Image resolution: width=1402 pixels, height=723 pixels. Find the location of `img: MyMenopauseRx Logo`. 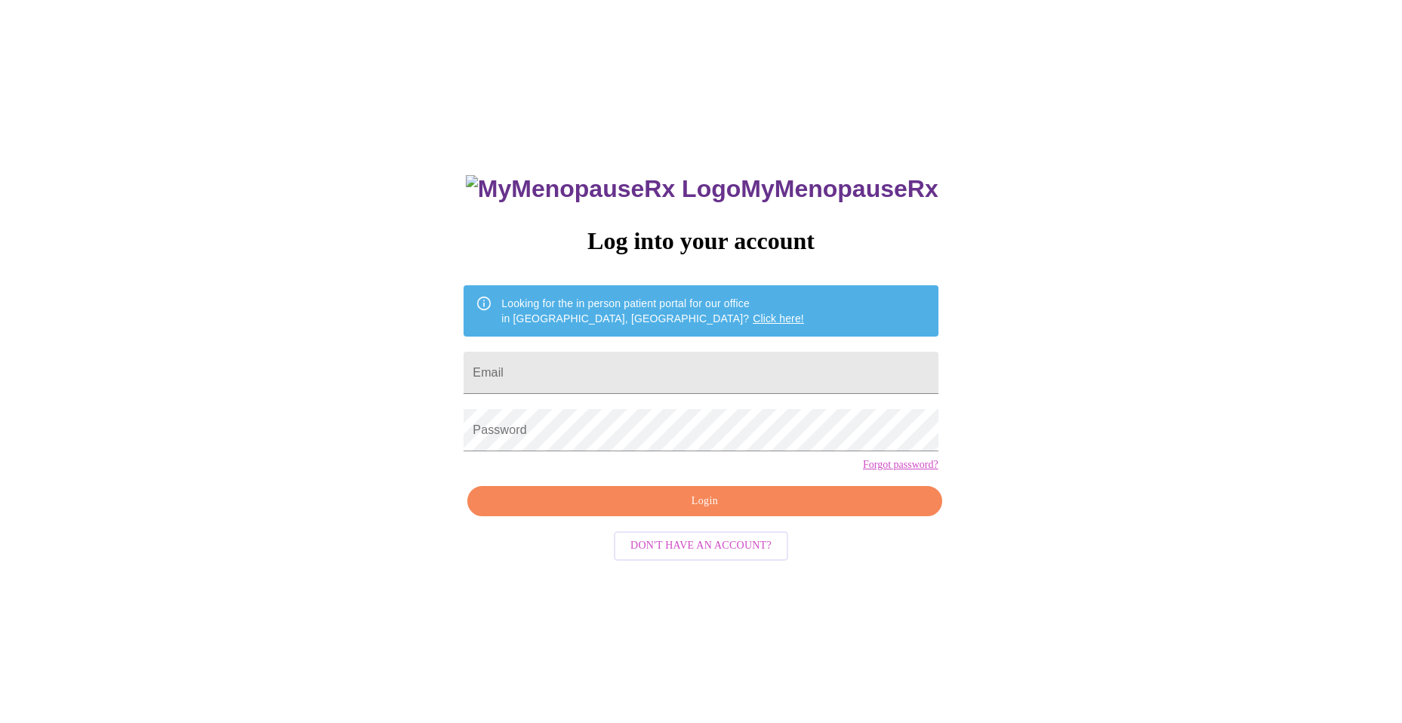

img: MyMenopauseRx Logo is located at coordinates (603, 189).